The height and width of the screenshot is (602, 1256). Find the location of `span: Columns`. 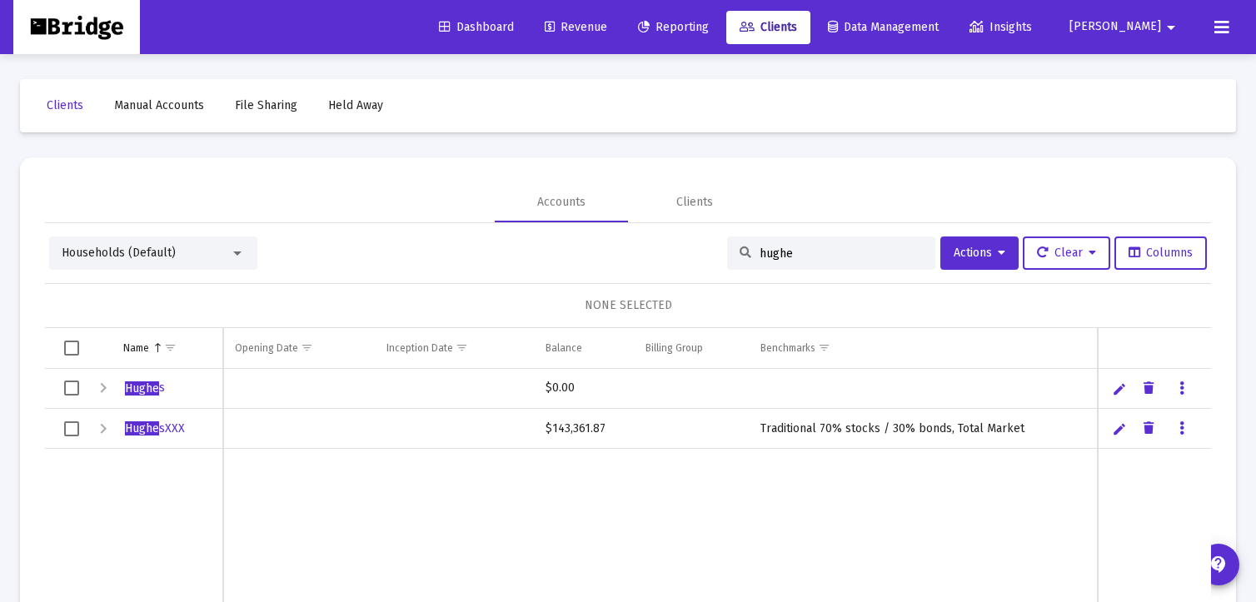

span: Columns is located at coordinates (1160, 252).